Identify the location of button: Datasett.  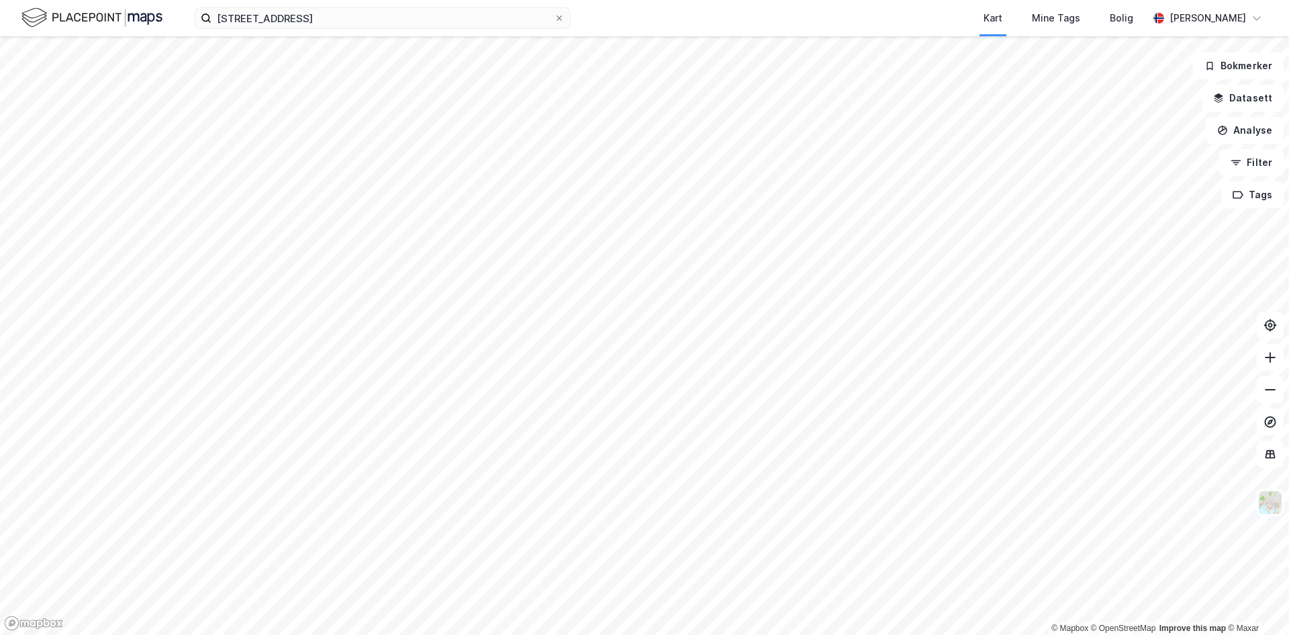
(1243, 98).